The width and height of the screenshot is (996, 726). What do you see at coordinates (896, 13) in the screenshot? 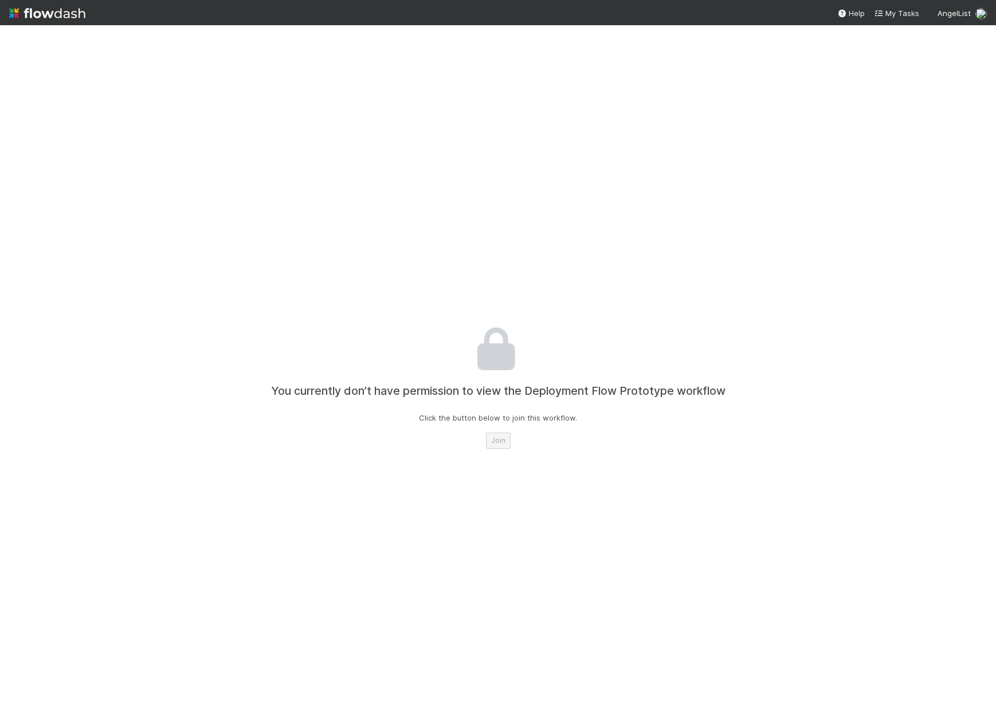
I see `span: My Tasks` at bounding box center [896, 13].